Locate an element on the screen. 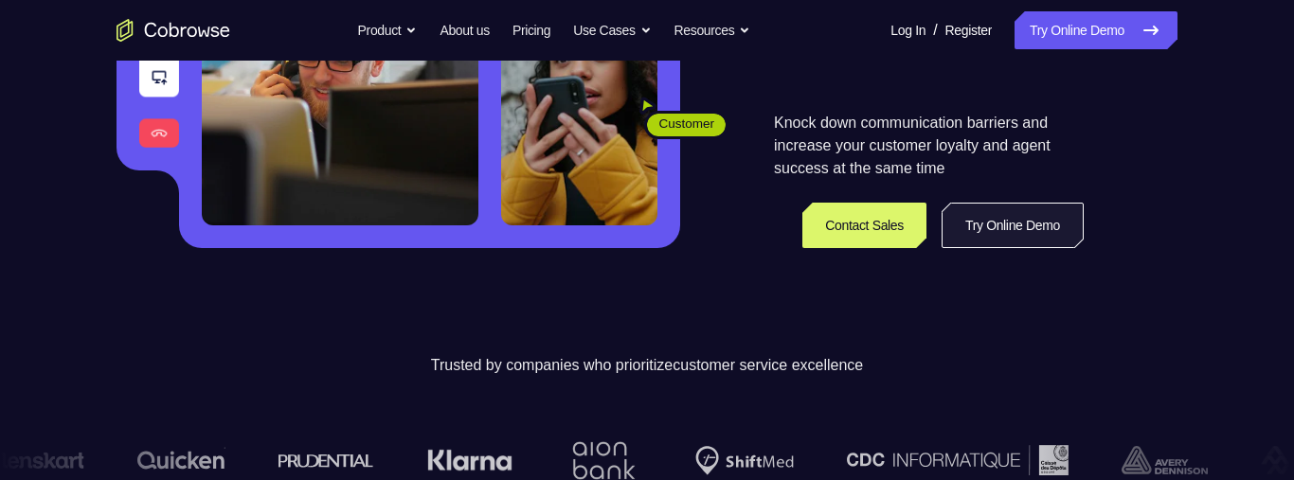 This screenshot has height=480, width=1294. a: Register is located at coordinates (968, 30).